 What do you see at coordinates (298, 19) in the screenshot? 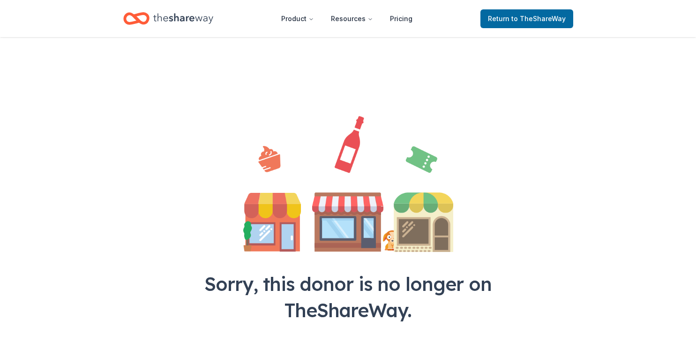
I see `button: Product` at bounding box center [298, 19].